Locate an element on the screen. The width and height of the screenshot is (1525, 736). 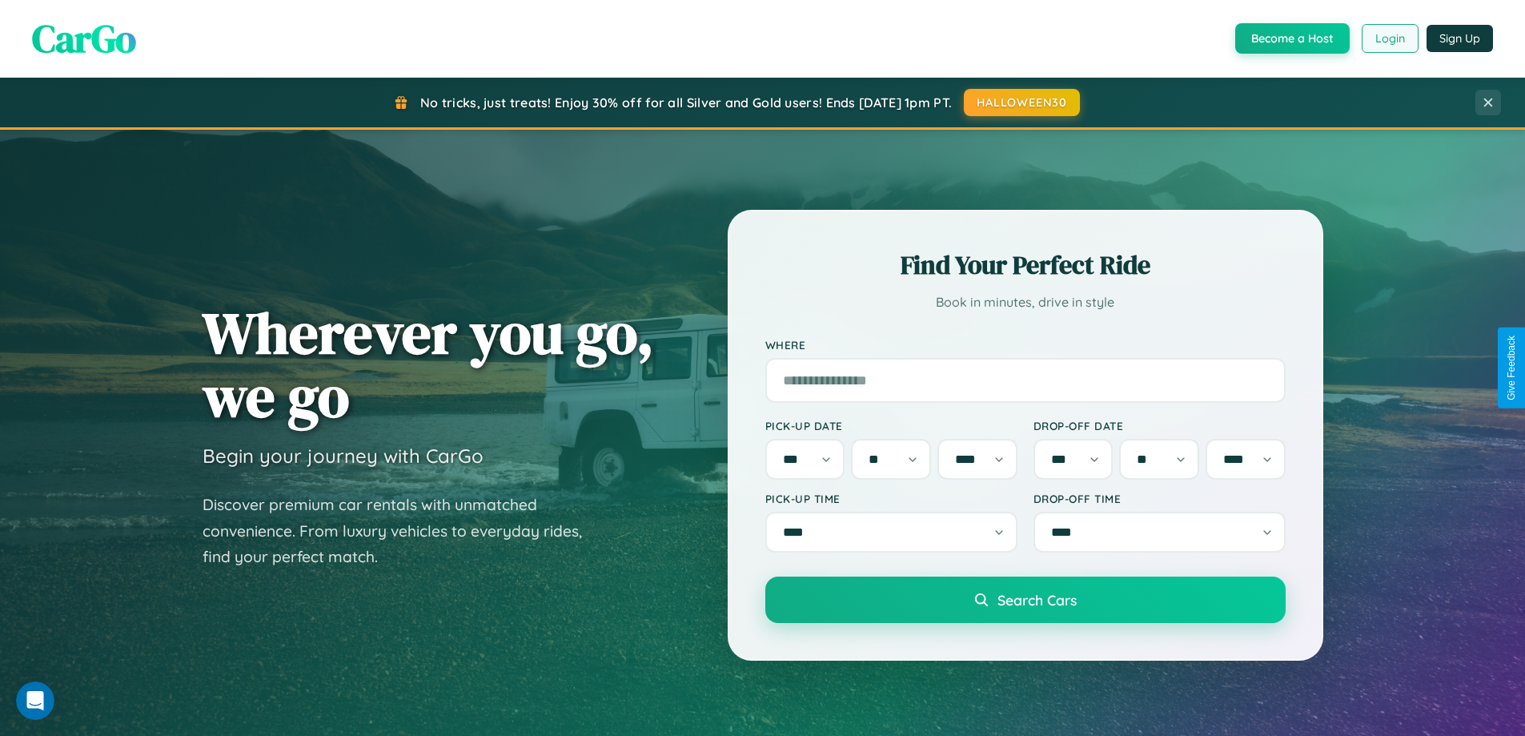
button: HALLOWEEN30 is located at coordinates (1021, 102).